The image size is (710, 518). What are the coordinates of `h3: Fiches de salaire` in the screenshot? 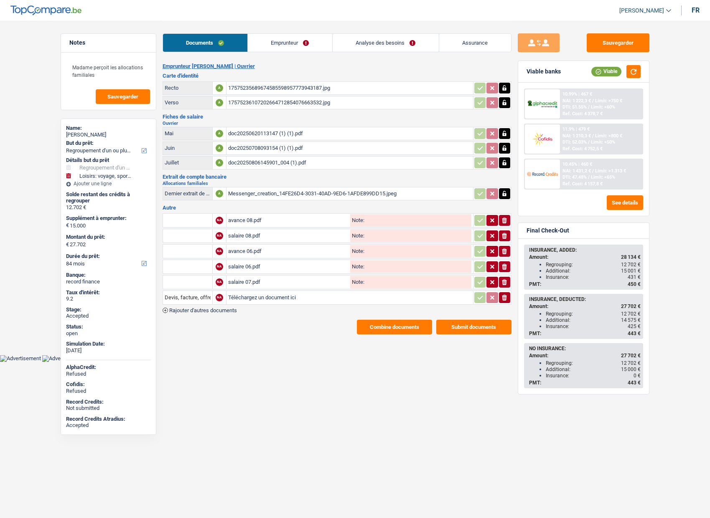 It's located at (337, 117).